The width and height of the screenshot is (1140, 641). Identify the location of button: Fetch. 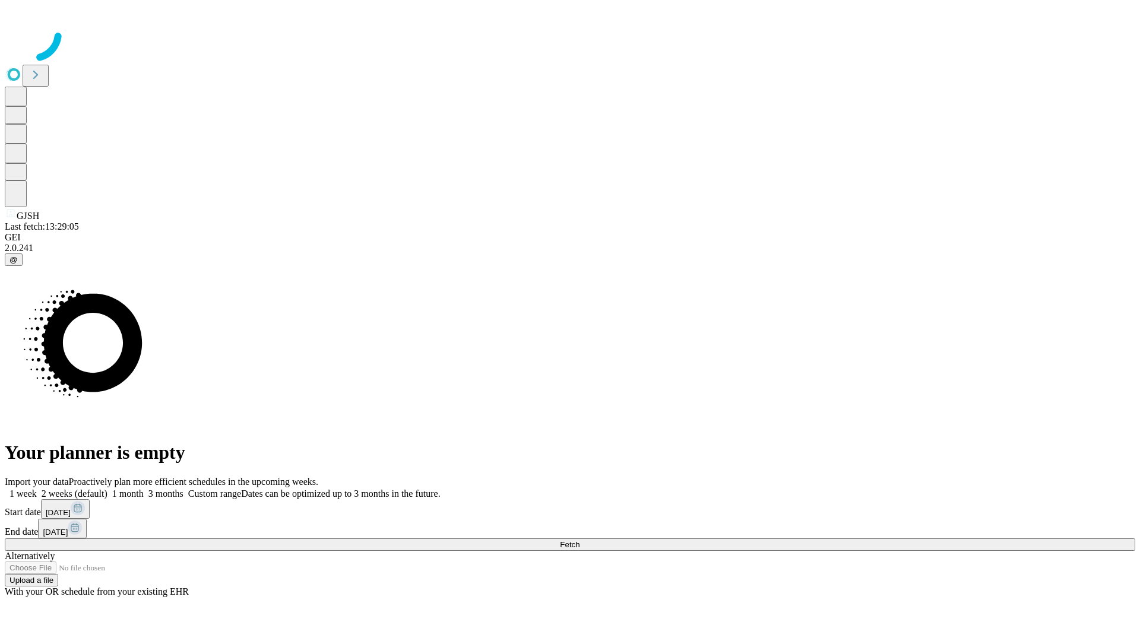
(570, 544).